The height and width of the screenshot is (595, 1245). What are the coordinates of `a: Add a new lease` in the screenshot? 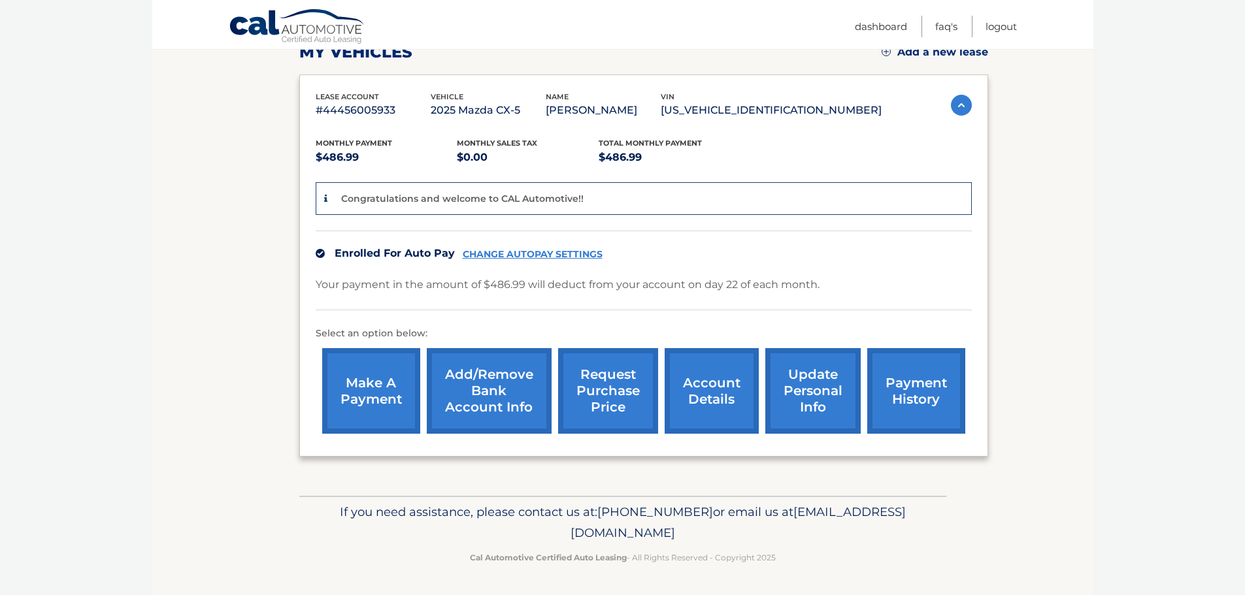 It's located at (935, 52).